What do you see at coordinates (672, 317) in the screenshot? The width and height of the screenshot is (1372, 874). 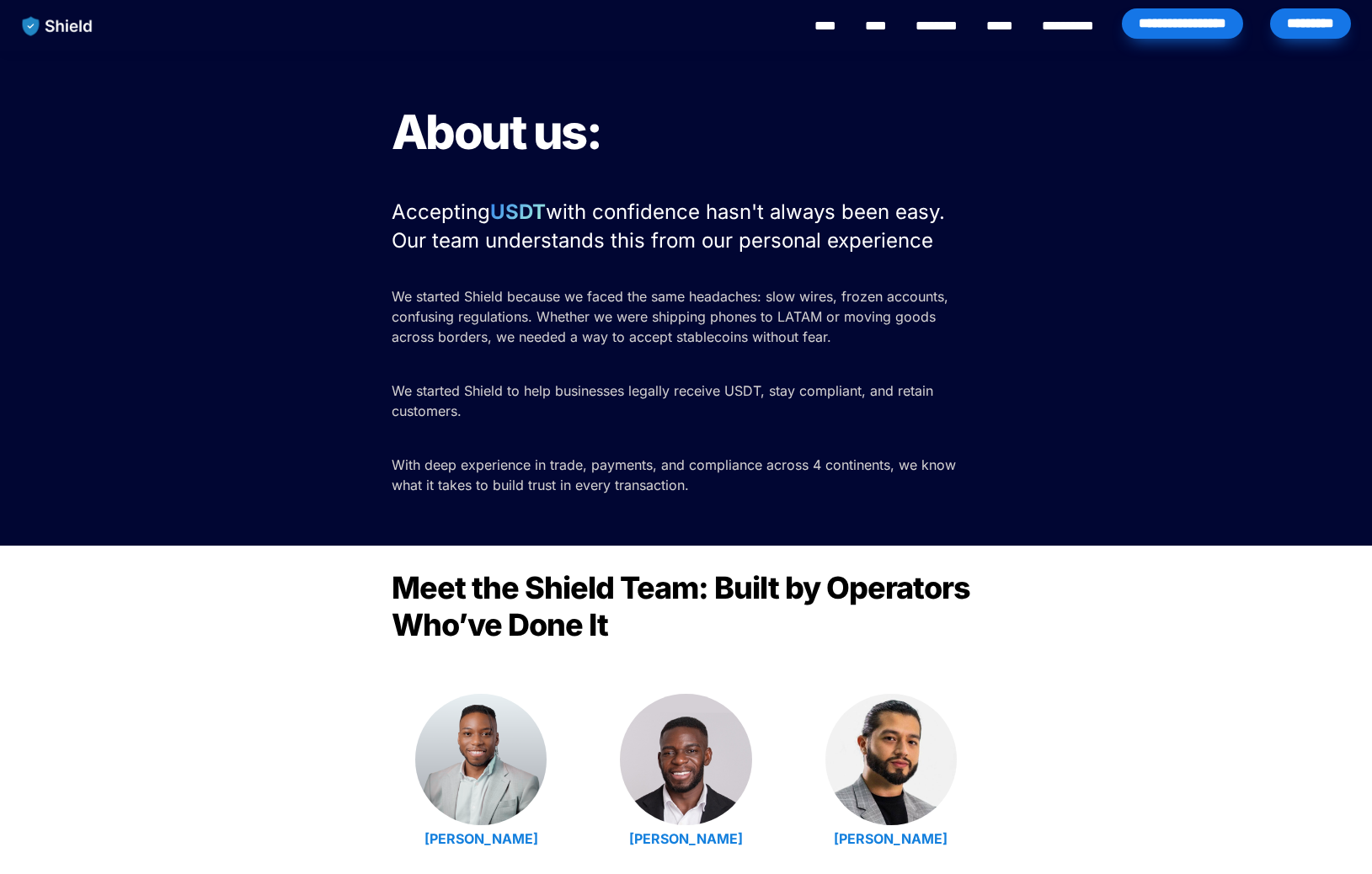 I see `span: We started Shield because we faced the same headaches: slow wires, frozen accounts, confusing reg...` at bounding box center [672, 317].